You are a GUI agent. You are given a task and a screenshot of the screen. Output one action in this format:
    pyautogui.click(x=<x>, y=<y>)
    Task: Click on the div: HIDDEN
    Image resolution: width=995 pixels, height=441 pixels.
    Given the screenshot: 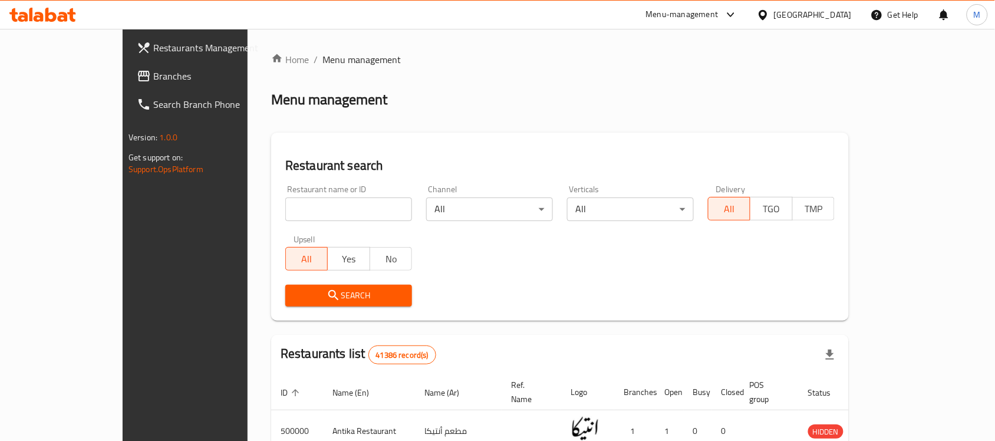 What is the action you would take?
    pyautogui.click(x=826, y=432)
    